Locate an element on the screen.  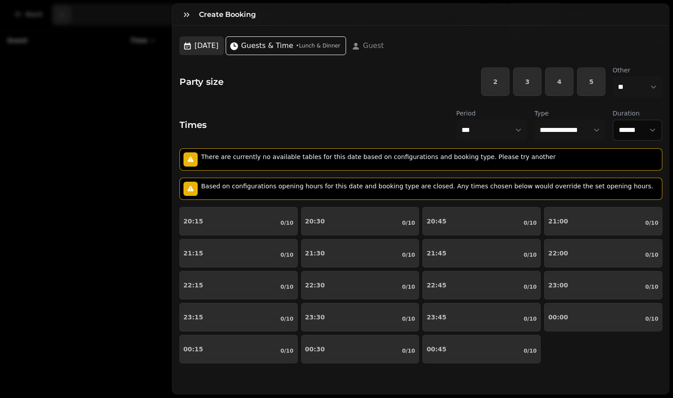
span: • Lunch & Dinner is located at coordinates (318, 46).